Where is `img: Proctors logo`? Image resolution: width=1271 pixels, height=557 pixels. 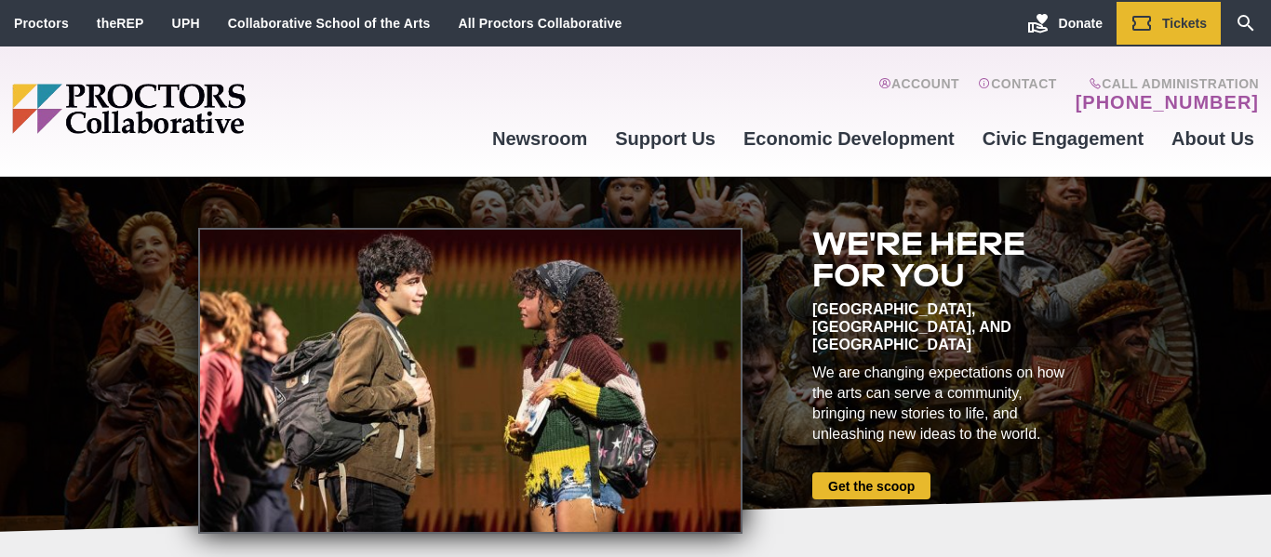 img: Proctors logo is located at coordinates (200, 109).